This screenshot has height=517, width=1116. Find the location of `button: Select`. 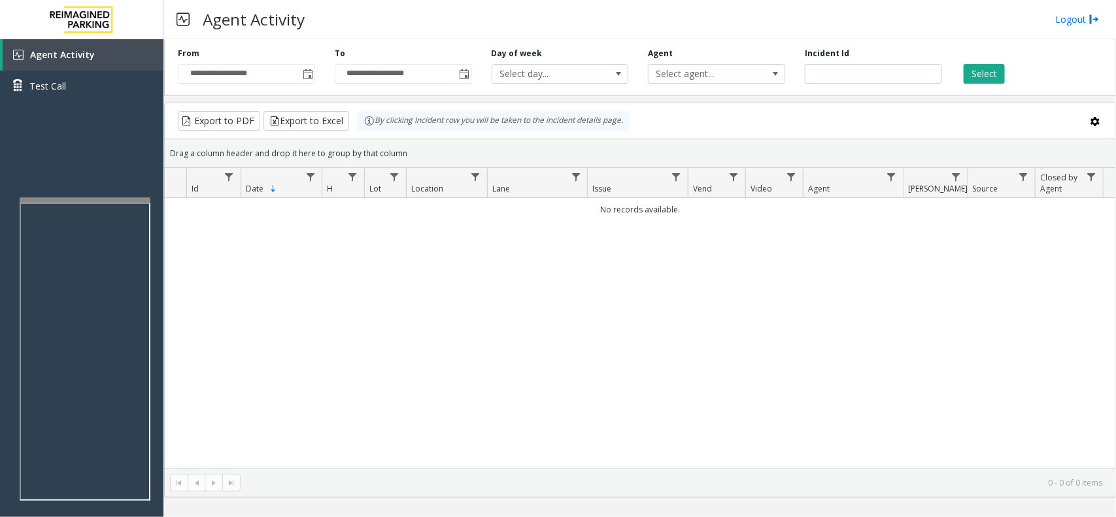

button: Select is located at coordinates (984, 74).